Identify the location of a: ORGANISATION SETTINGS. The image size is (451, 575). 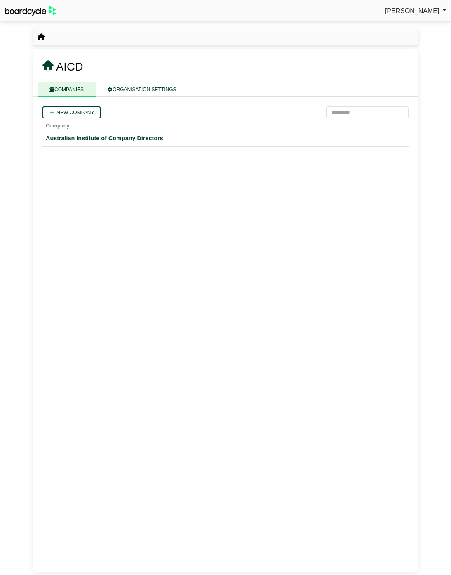
(142, 89).